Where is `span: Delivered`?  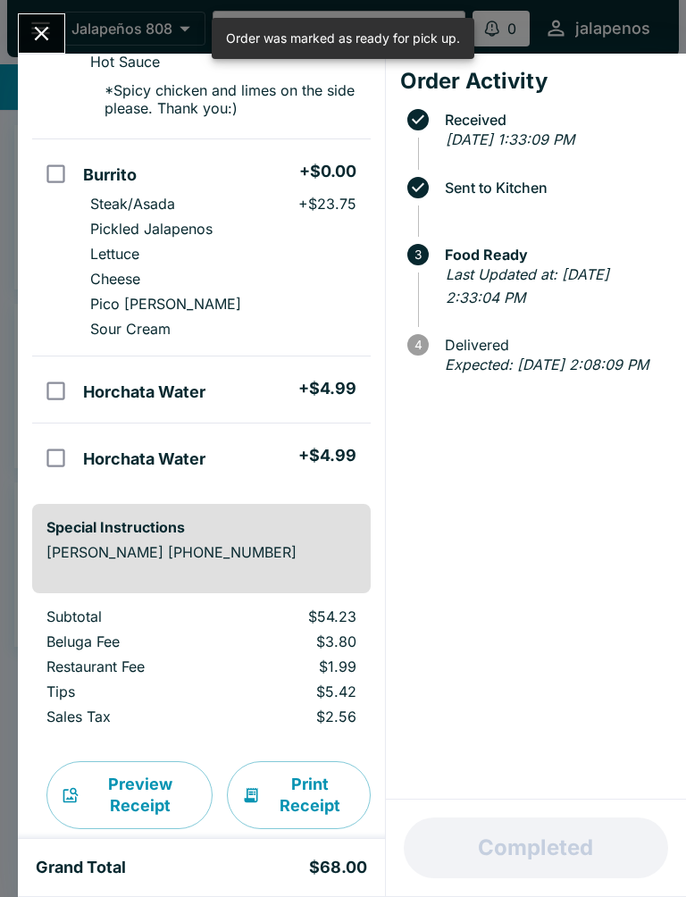 span: Delivered is located at coordinates (554, 345).